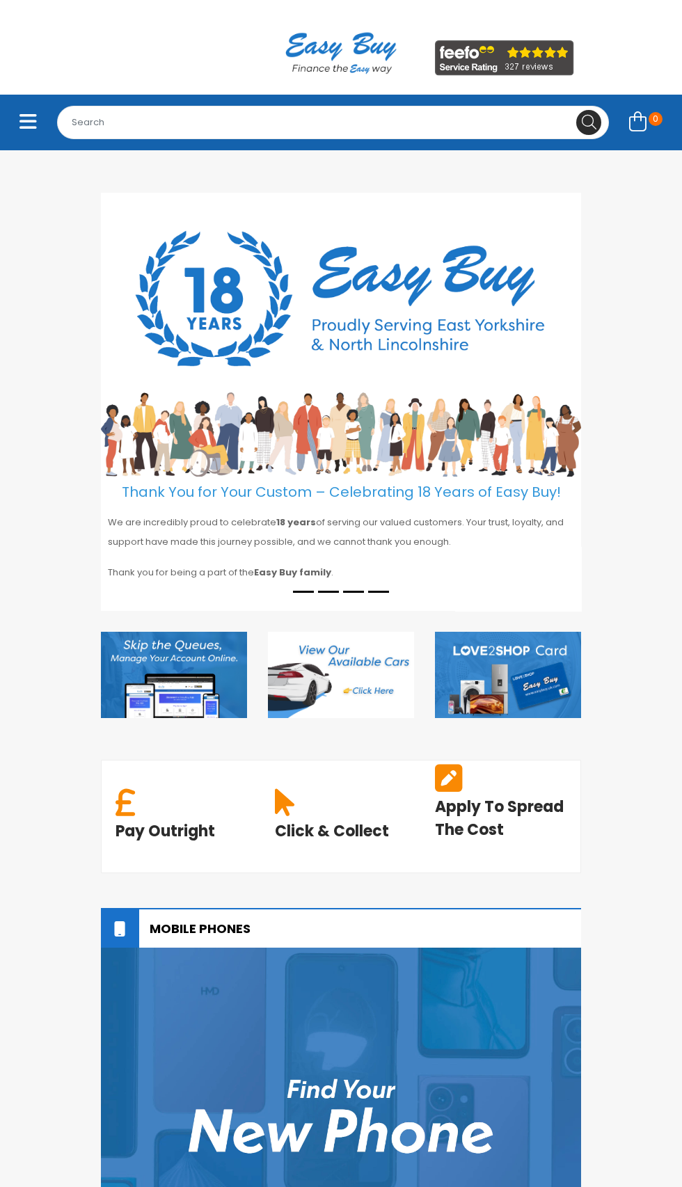 The width and height of the screenshot is (682, 1187). Describe the element at coordinates (341, 532) in the screenshot. I see `p: We are incredibly proud to celebrate of serving our valued customers. Your trust, loyalty, and su...` at that location.